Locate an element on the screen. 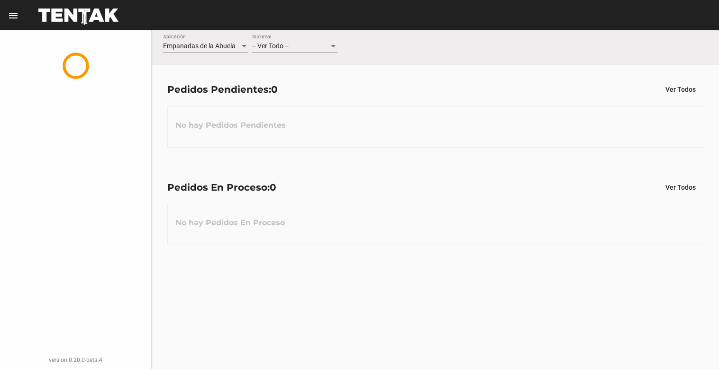 This screenshot has height=369, width=719. h3: No hay Pedidos En Proceso is located at coordinates (230, 223).